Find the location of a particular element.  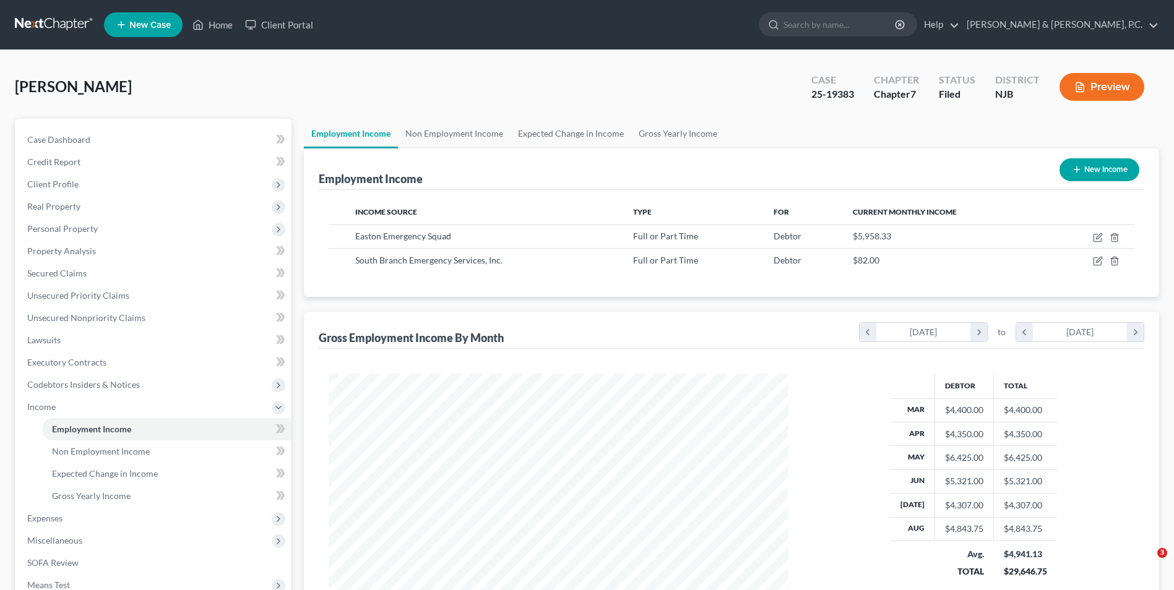

span: Executory Contracts is located at coordinates (67, 362).